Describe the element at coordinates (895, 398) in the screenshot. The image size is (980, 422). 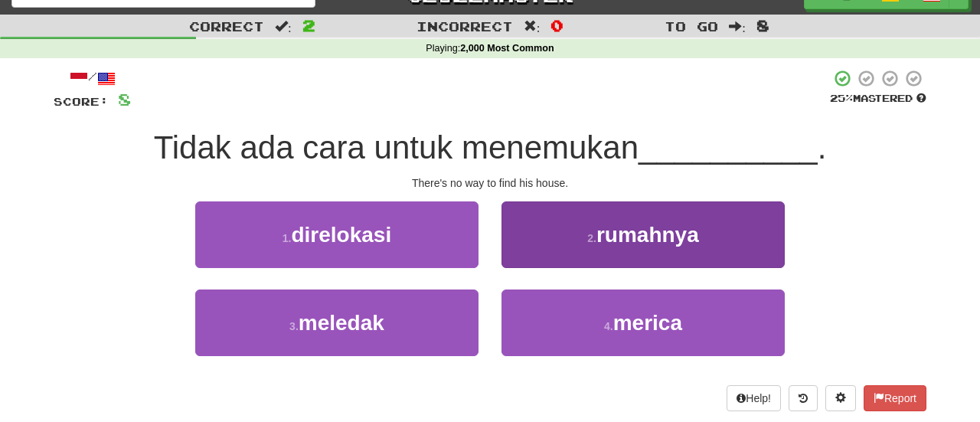
I see `button: Report` at that location.